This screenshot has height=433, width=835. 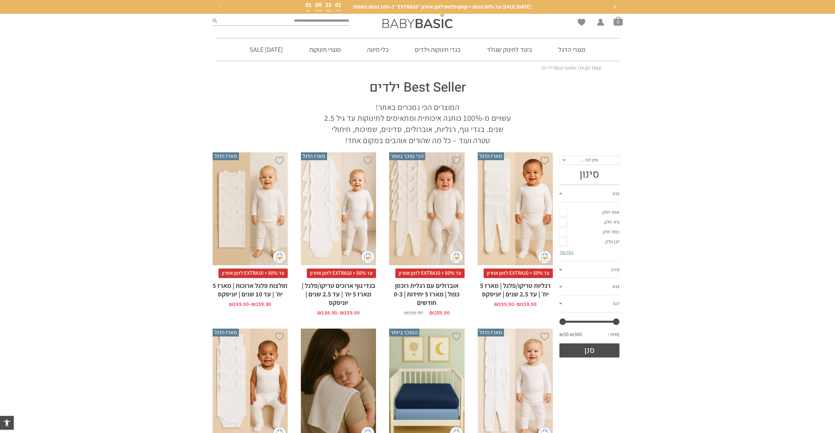 I want to click on span: ₪380, so click(x=576, y=334).